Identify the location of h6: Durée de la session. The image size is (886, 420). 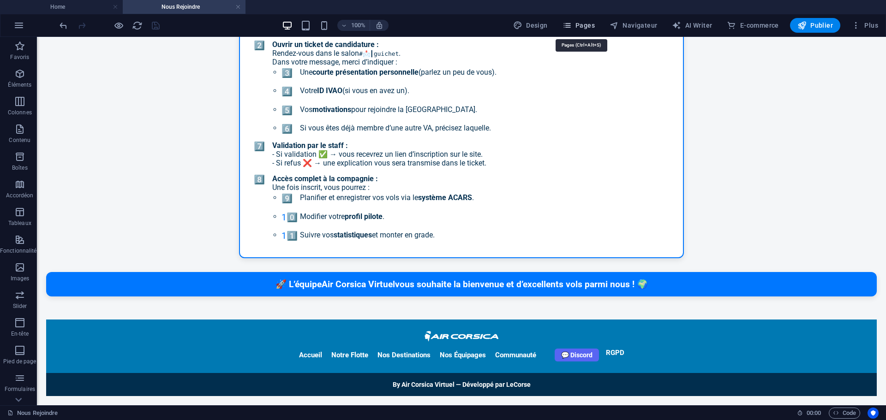
(809, 413).